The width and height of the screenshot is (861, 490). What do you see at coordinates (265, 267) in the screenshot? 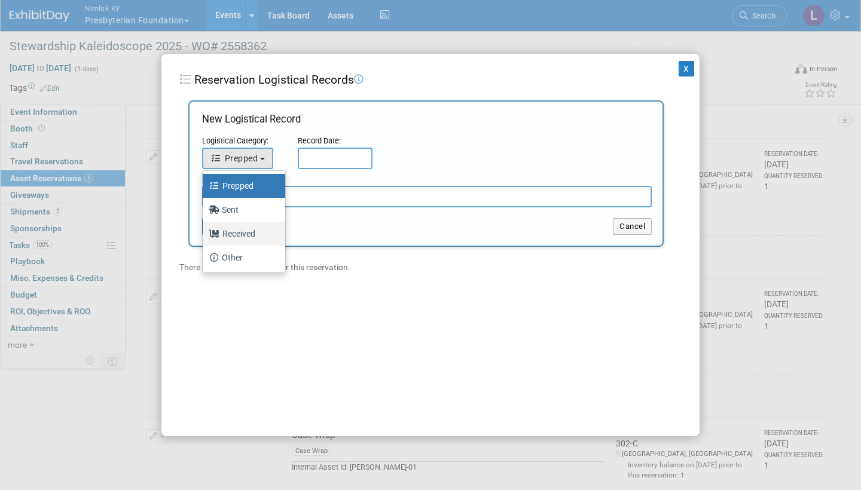
I see `span: There no logistical records for this reservation.` at bounding box center [265, 267].